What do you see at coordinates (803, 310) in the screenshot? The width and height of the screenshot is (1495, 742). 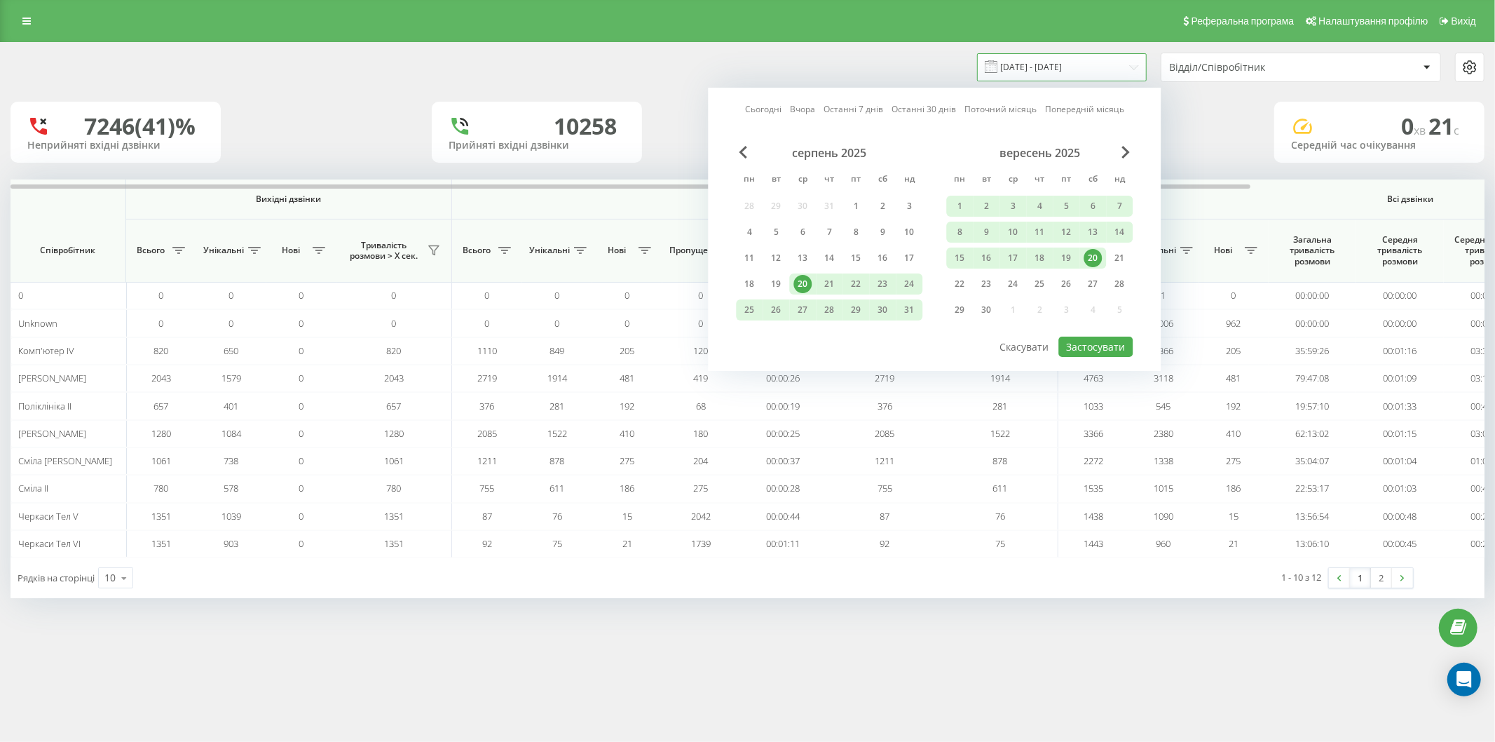 I see `div: ср 27 серп 2025 р.` at bounding box center [803, 310].